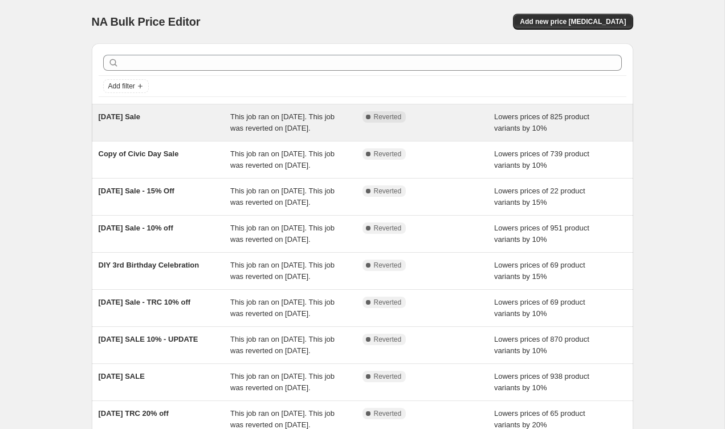 This screenshot has width=725, height=429. I want to click on span: Lowers prices of 65 product variants by 20%, so click(540, 418).